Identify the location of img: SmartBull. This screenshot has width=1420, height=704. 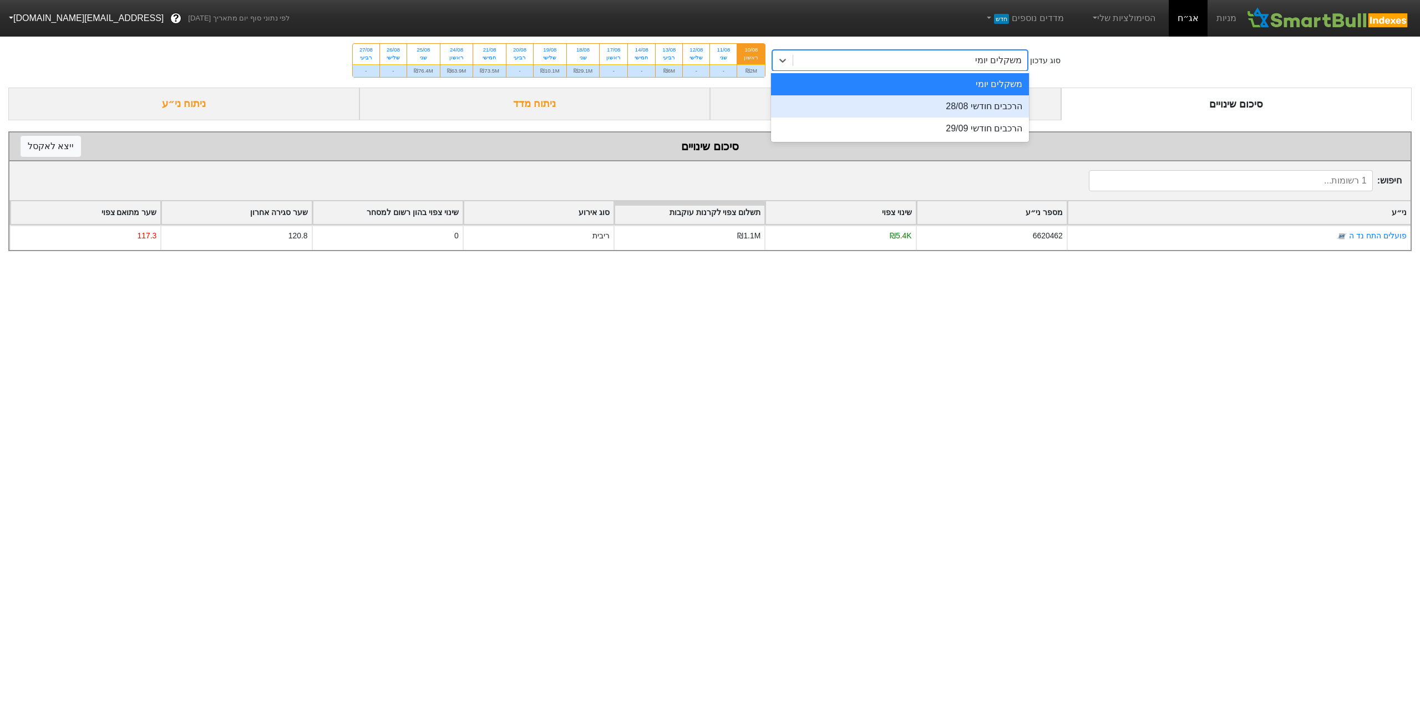
(1327, 18).